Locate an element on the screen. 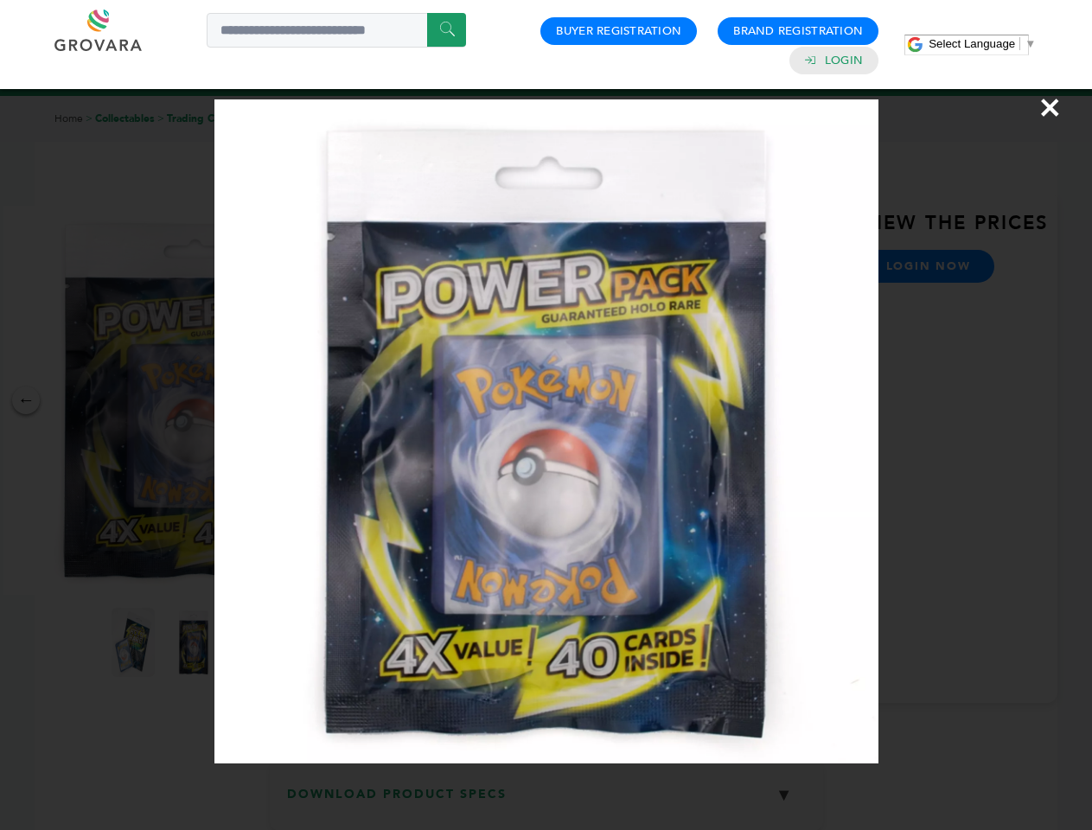  a: Brand Registration is located at coordinates (798, 31).